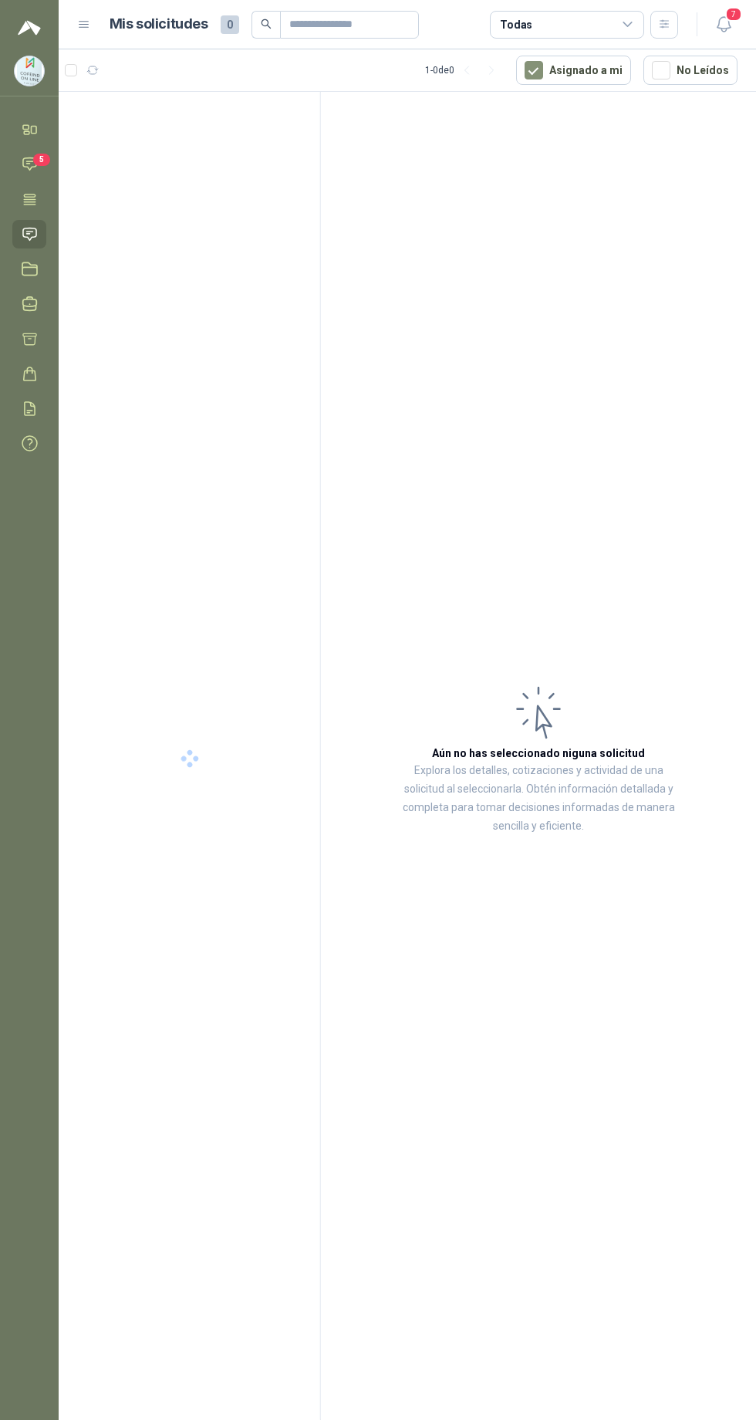  What do you see at coordinates (29, 71) in the screenshot?
I see `img: Company Logo` at bounding box center [29, 71].